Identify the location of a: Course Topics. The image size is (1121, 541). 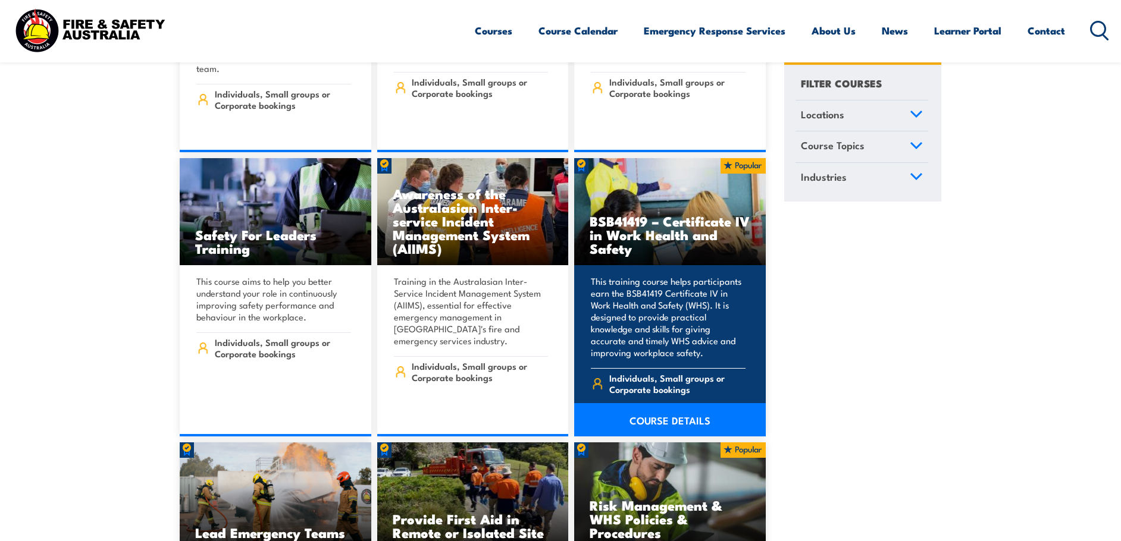
(862, 148).